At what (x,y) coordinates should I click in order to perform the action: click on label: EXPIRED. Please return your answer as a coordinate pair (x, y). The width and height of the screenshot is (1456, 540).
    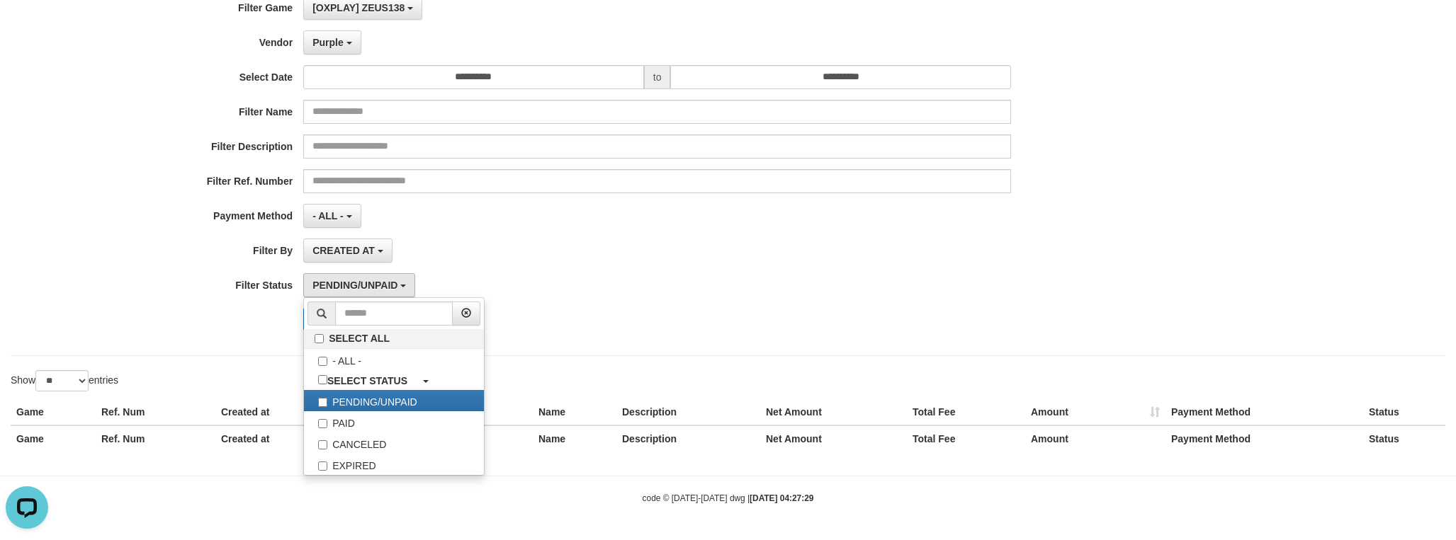
    Looking at the image, I should click on (394, 465).